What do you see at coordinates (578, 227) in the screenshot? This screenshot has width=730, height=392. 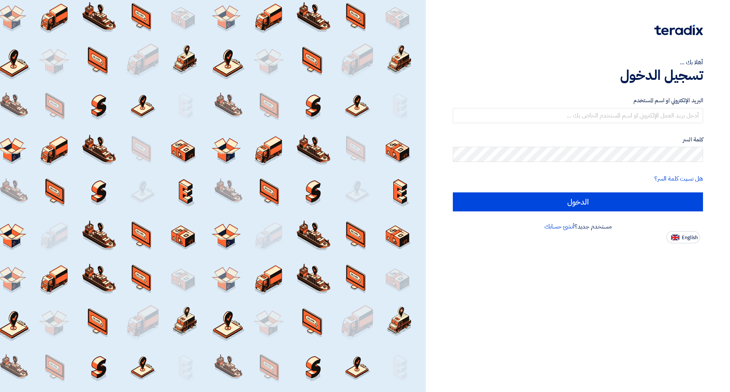 I see `div: مستخدم جديد؟` at bounding box center [578, 227].